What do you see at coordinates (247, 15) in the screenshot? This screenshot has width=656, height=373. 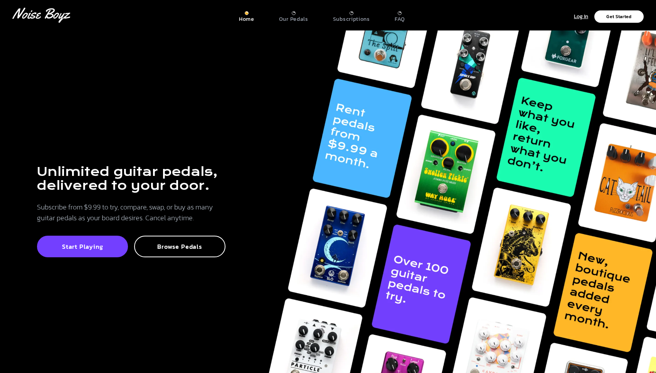 I see `a: Home` at bounding box center [247, 15].